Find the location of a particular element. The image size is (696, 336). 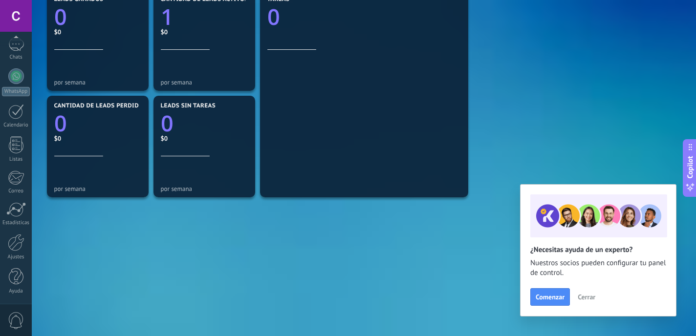

div: Ajustes is located at coordinates (16, 257).